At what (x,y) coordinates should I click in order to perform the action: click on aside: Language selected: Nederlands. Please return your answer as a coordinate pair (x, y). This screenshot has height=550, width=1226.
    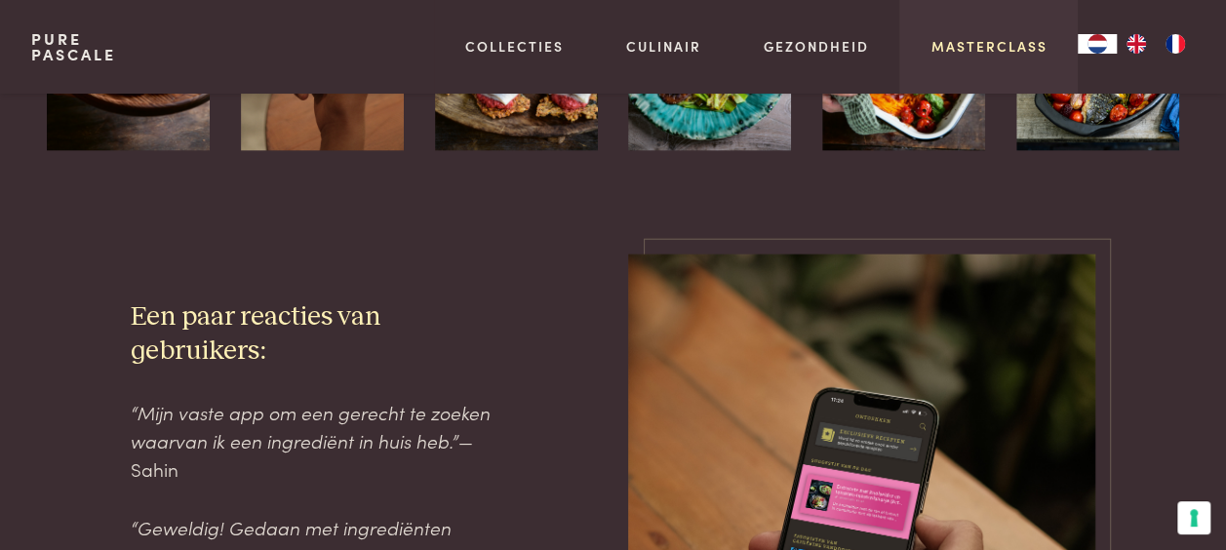
    Looking at the image, I should click on (1137, 44).